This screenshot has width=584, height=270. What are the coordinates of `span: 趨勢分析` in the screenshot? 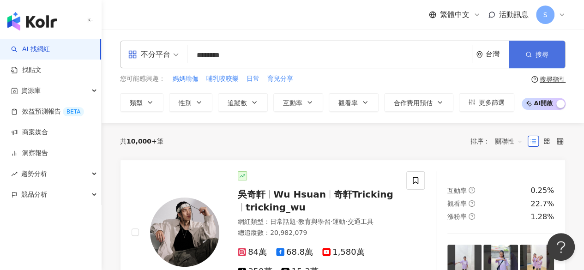 It's located at (34, 174).